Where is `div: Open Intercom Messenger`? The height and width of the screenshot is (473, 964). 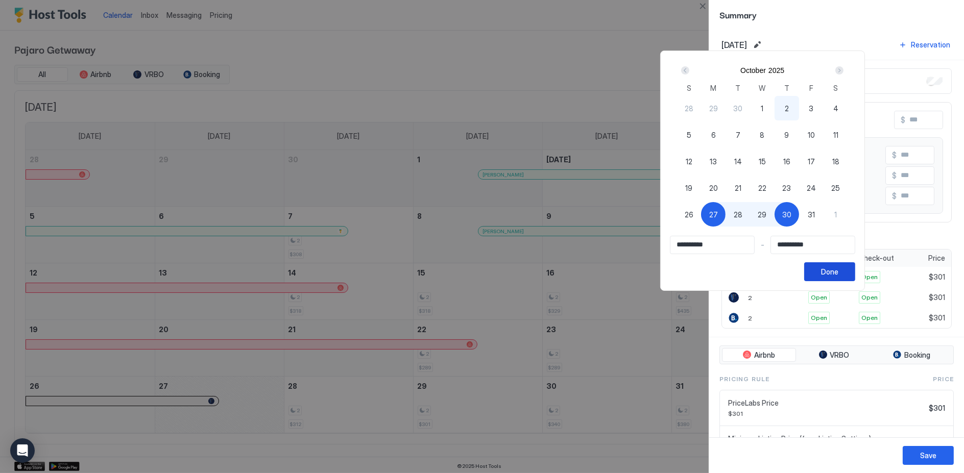 div: Open Intercom Messenger is located at coordinates (22, 451).